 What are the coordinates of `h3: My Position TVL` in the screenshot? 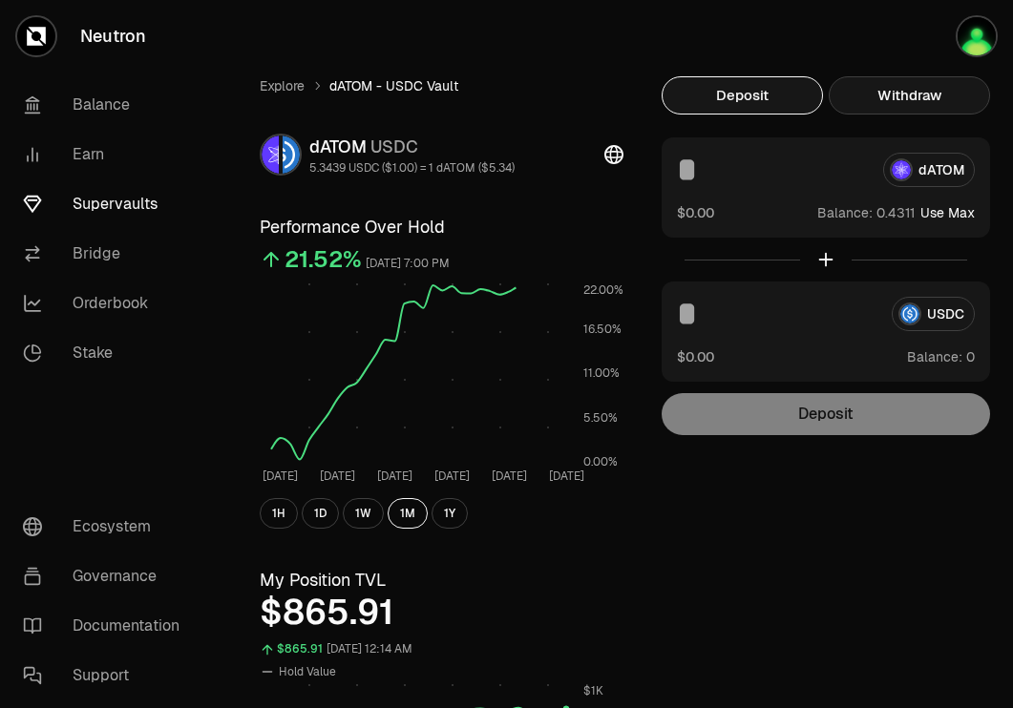 It's located at (441, 580).